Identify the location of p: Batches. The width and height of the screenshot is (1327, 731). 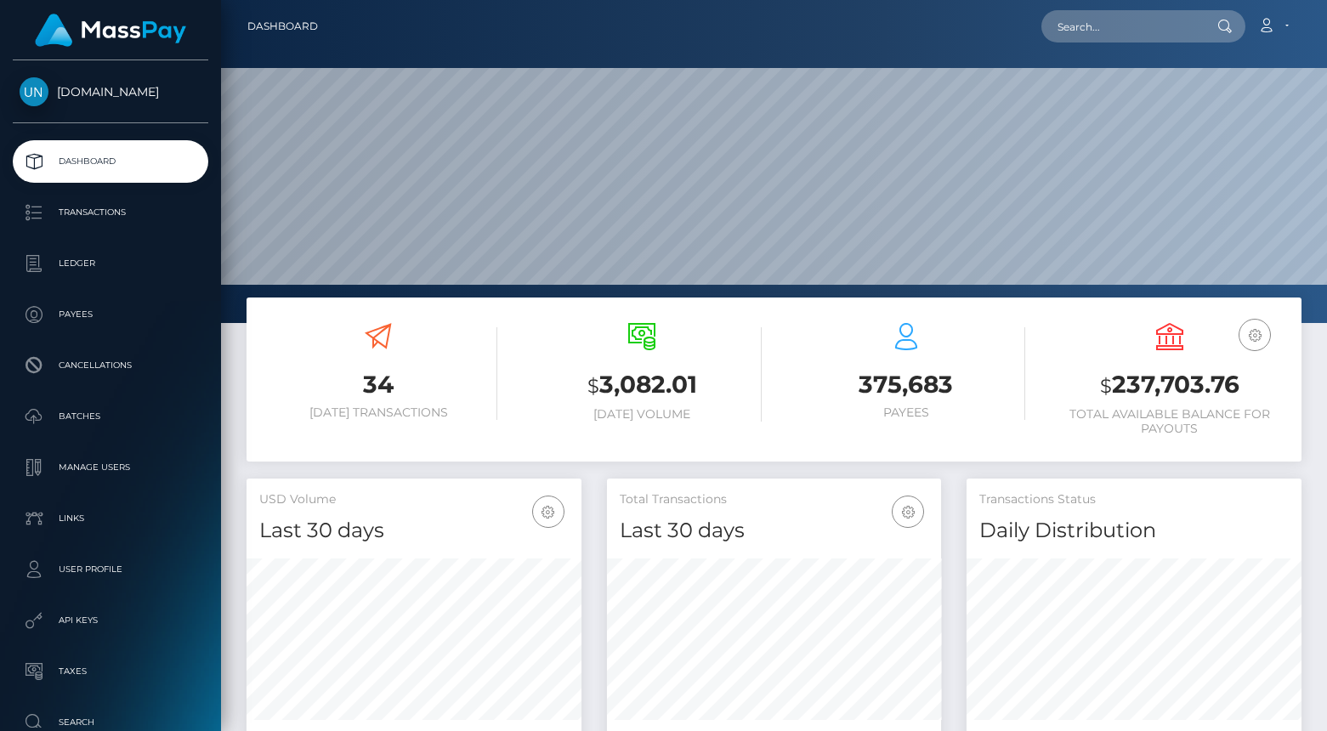
(110, 416).